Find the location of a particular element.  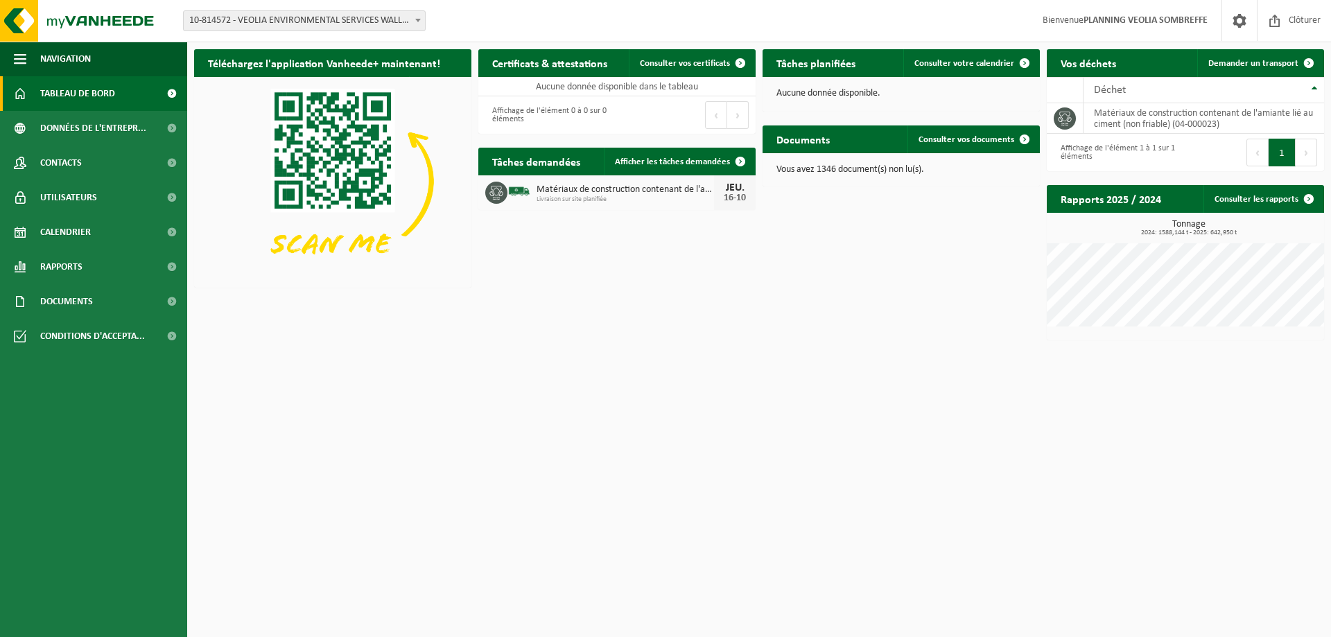

strong: PLANNING VEOLIA SOMBREFFE is located at coordinates (1145, 20).